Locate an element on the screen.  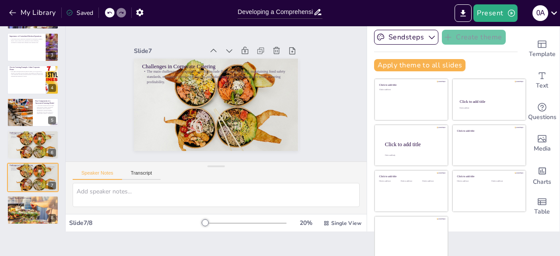
button: My Library is located at coordinates (33, 13).